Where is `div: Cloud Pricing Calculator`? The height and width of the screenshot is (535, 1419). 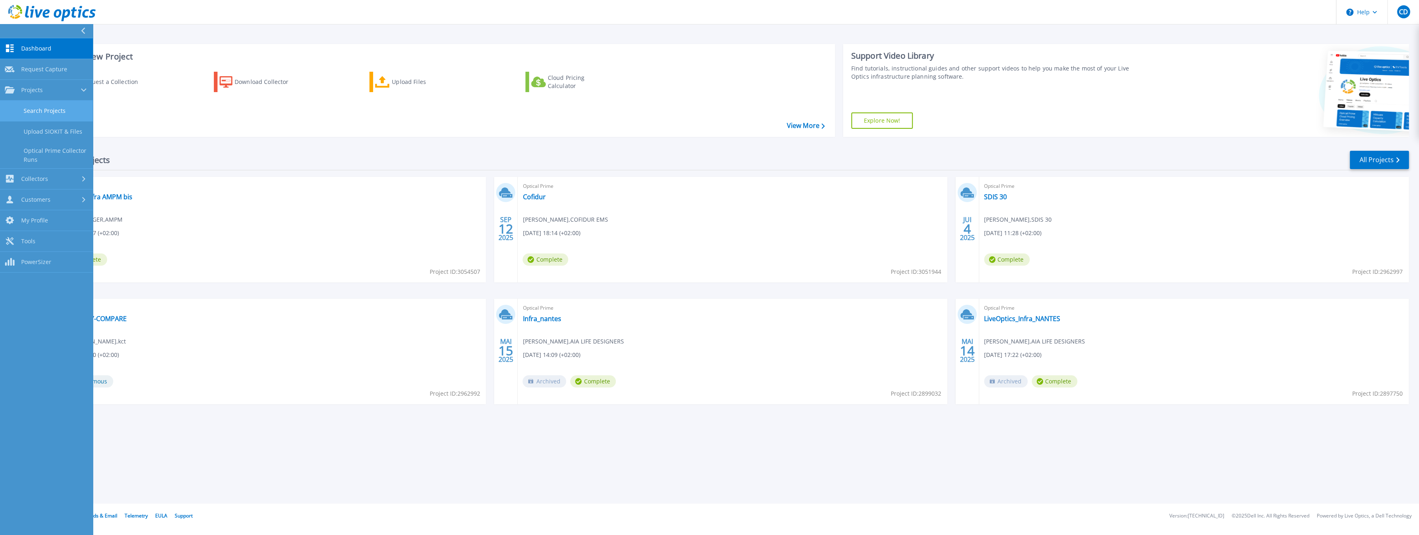 div: Cloud Pricing Calculator is located at coordinates (580, 82).